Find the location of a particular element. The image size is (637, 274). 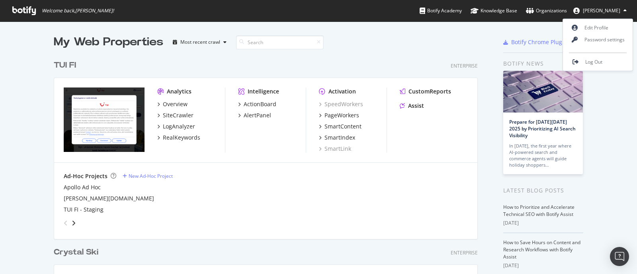

div: Analytics is located at coordinates (179, 92).